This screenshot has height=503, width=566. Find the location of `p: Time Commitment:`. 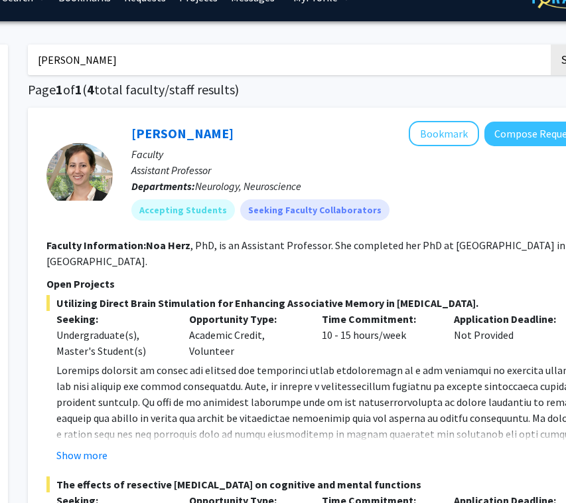

p: Time Commitment: is located at coordinates (378, 319).